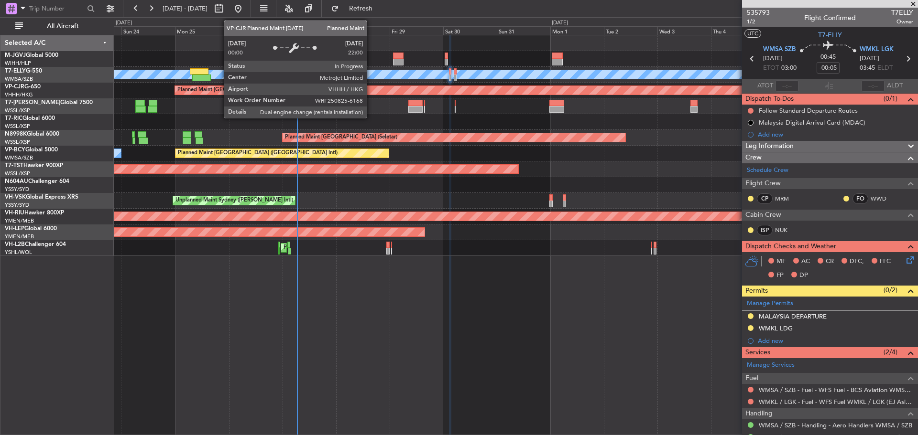  Describe the element at coordinates (15, 245) in the screenshot. I see `span: VH-L2B` at that location.